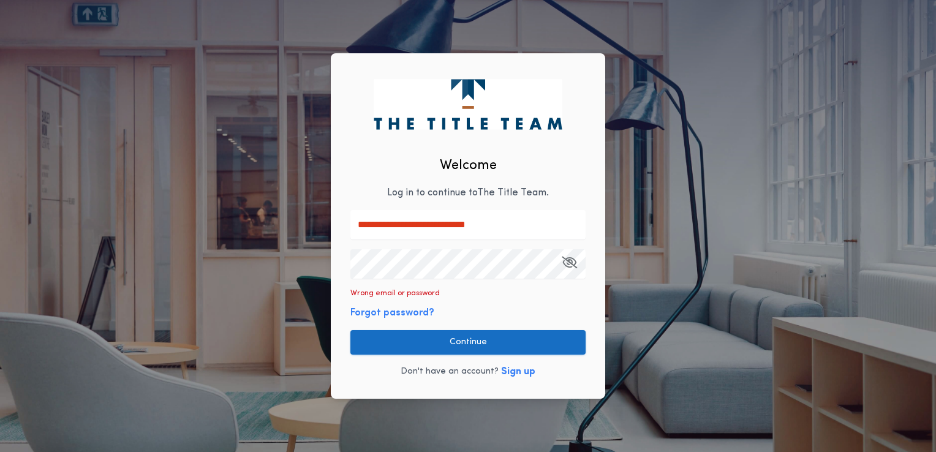 The image size is (936, 452). Describe the element at coordinates (468, 193) in the screenshot. I see `p: Log in to continue to The Title Team .` at that location.